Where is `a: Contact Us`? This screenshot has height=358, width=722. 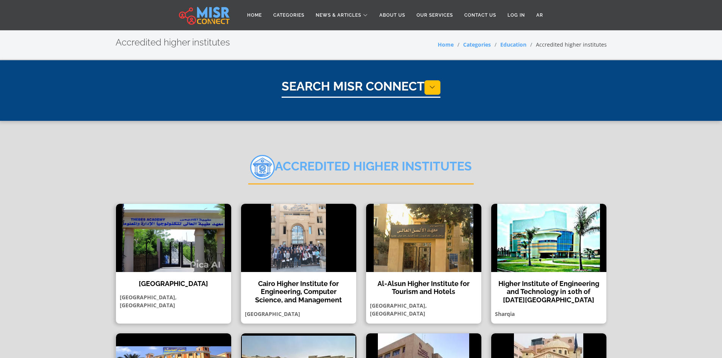 a: Contact Us is located at coordinates (480, 15).